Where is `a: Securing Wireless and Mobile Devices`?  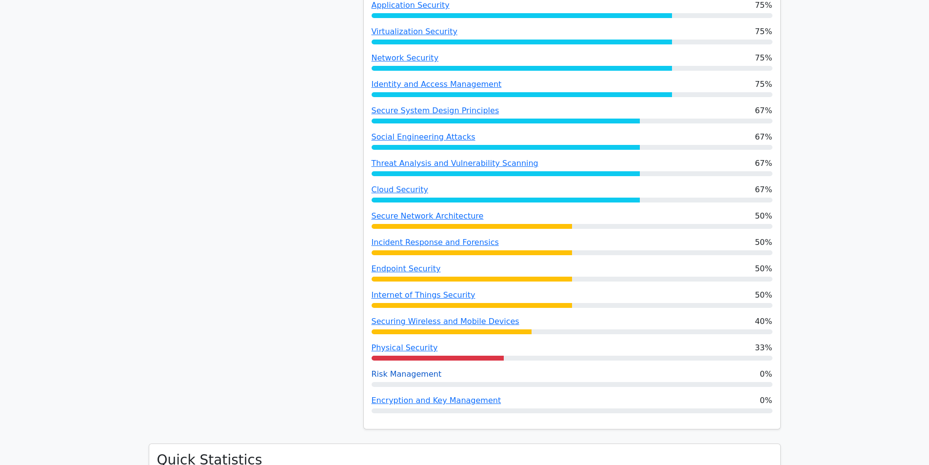 a: Securing Wireless and Mobile Devices is located at coordinates (445, 321).